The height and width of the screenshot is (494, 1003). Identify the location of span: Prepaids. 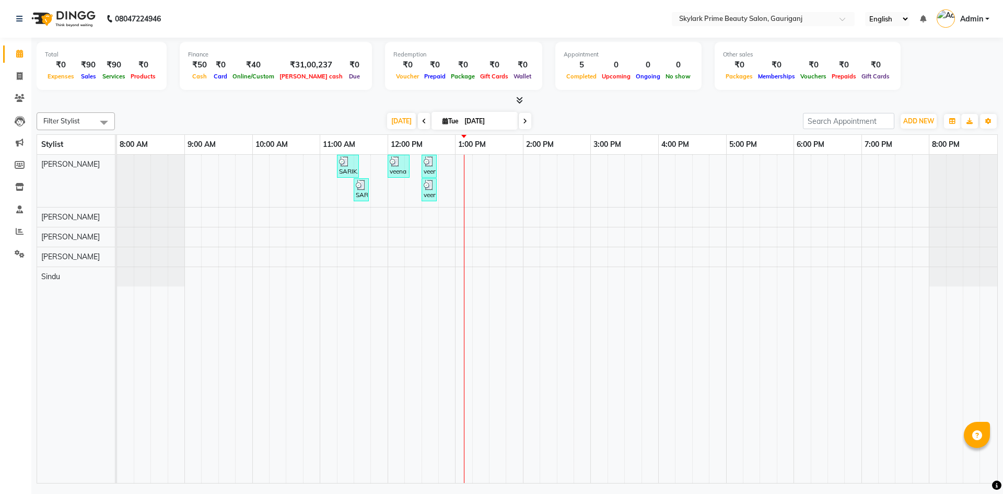
(844, 76).